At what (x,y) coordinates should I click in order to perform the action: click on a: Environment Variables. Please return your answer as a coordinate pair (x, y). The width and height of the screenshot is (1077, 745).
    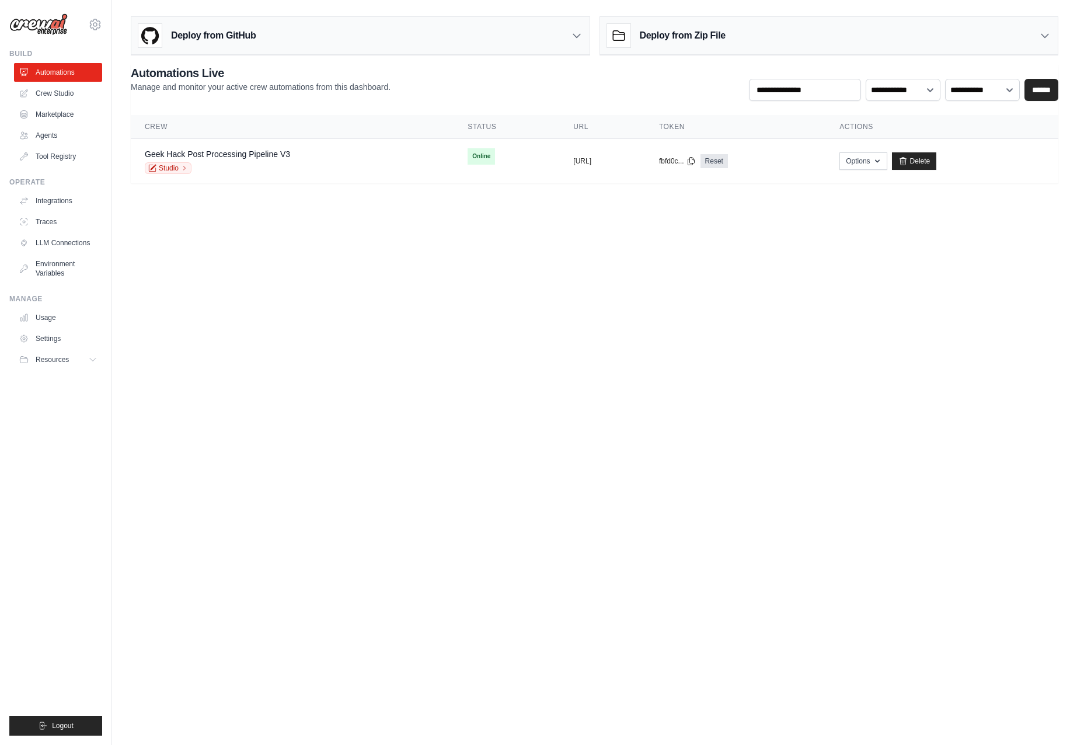
    Looking at the image, I should click on (58, 269).